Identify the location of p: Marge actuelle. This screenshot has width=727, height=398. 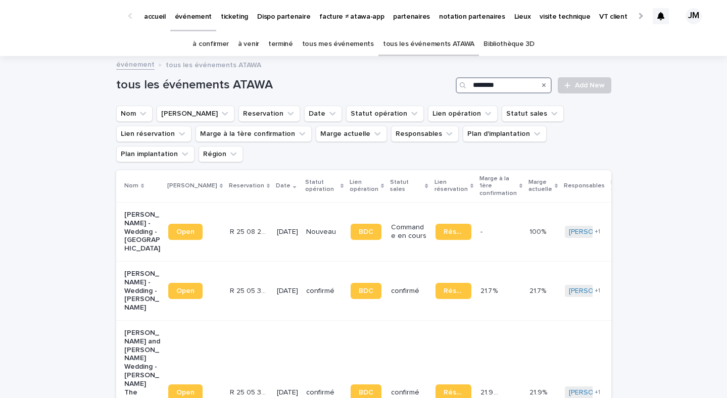
(540, 186).